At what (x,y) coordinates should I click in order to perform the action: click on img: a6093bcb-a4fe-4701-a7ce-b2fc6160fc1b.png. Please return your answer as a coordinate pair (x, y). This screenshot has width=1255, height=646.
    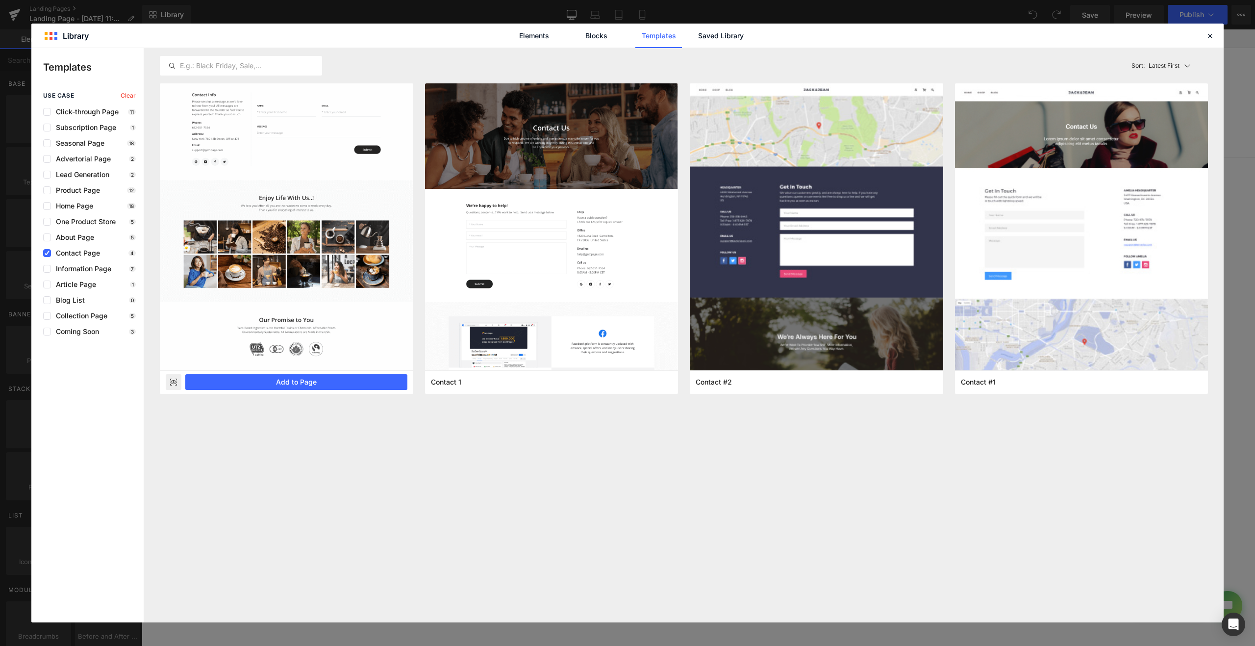
    Looking at the image, I should click on (552, 357).